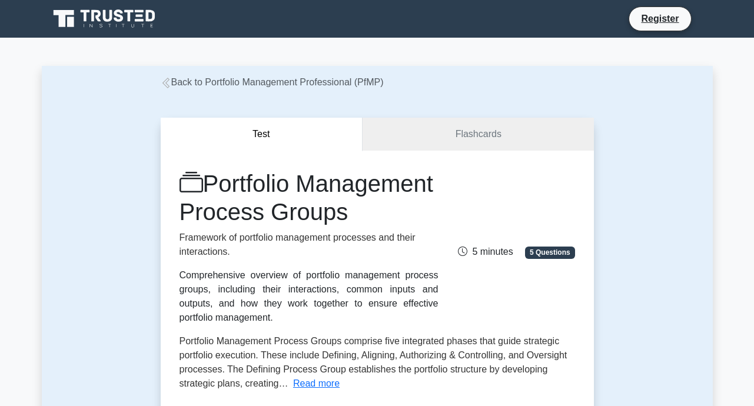 The width and height of the screenshot is (754, 406). I want to click on a: Register, so click(660, 18).